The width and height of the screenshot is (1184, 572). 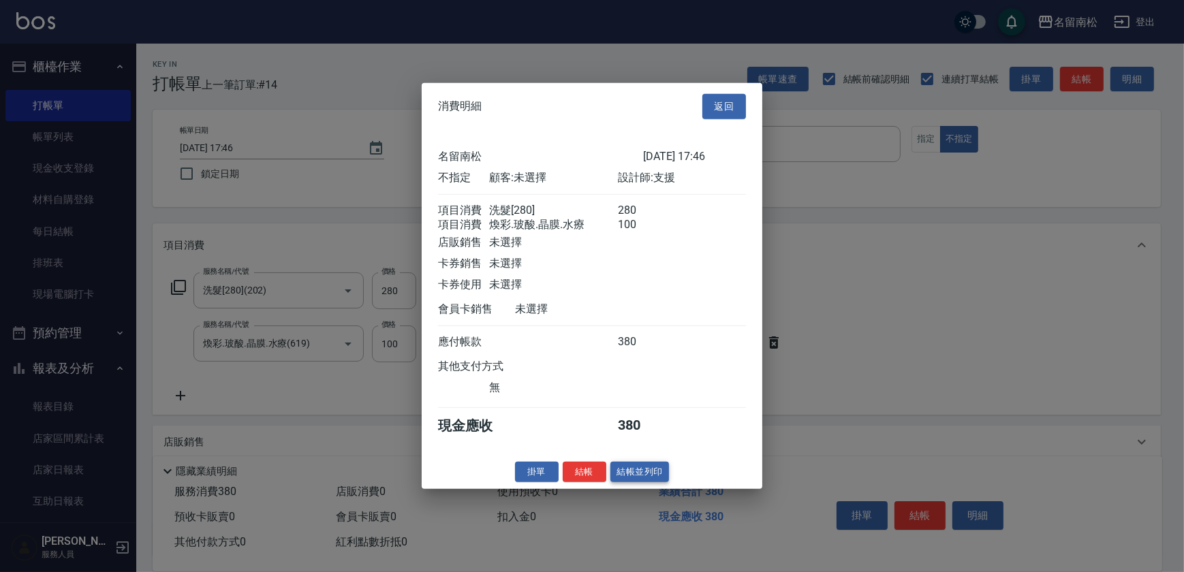 What do you see at coordinates (643, 224) in the screenshot?
I see `div: 100` at bounding box center [643, 224].